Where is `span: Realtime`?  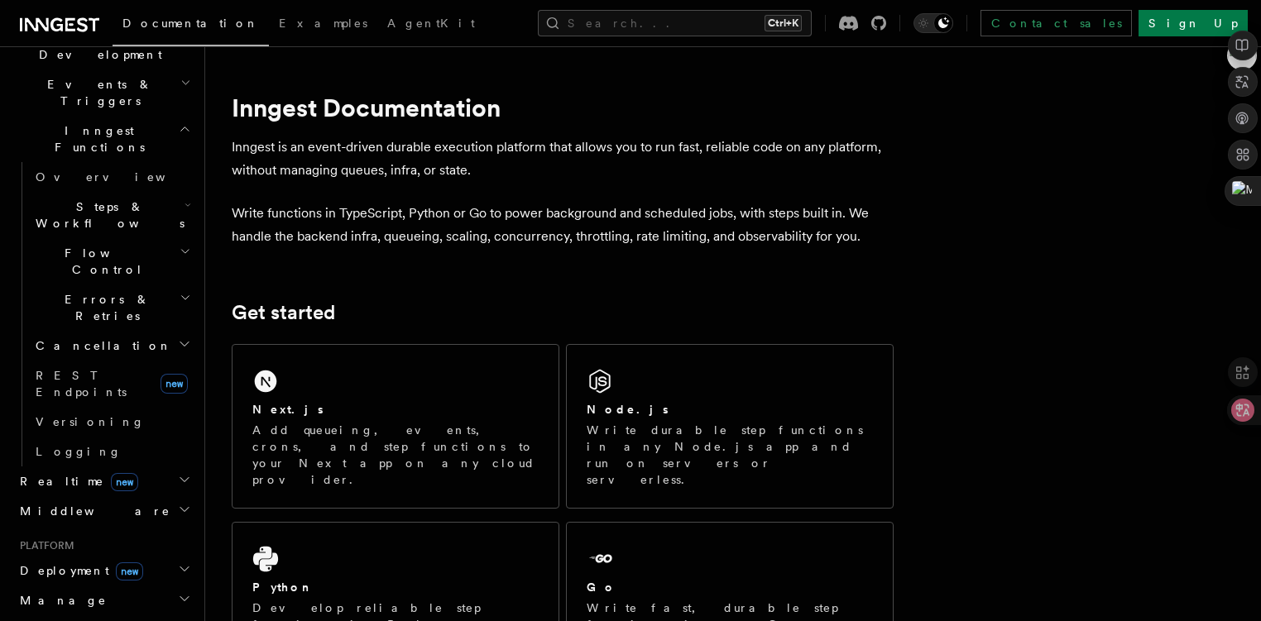 span: Realtime is located at coordinates (75, 481).